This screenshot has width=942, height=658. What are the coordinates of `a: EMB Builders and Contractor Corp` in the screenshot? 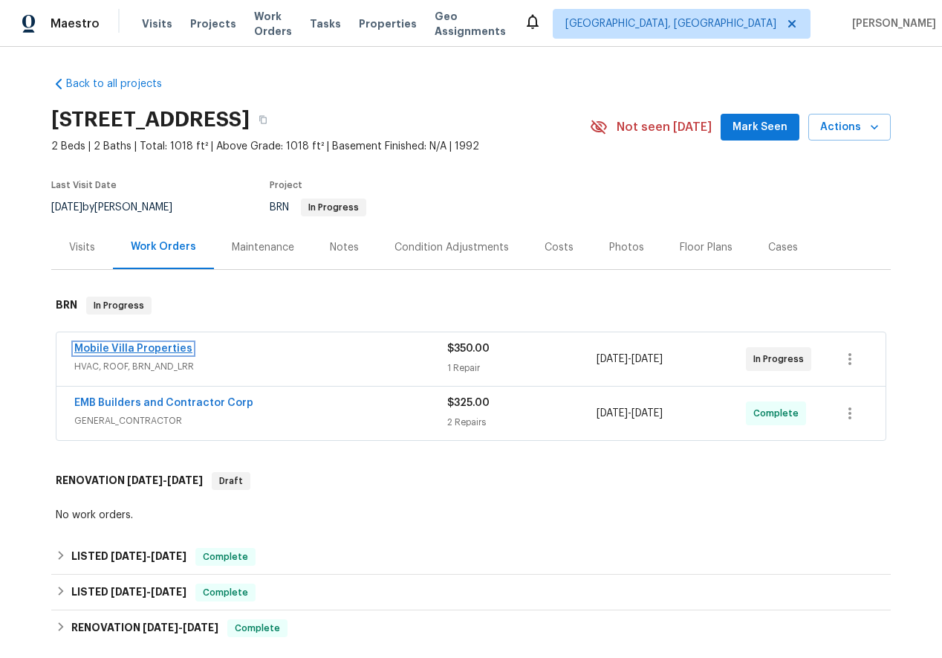 It's located at (163, 403).